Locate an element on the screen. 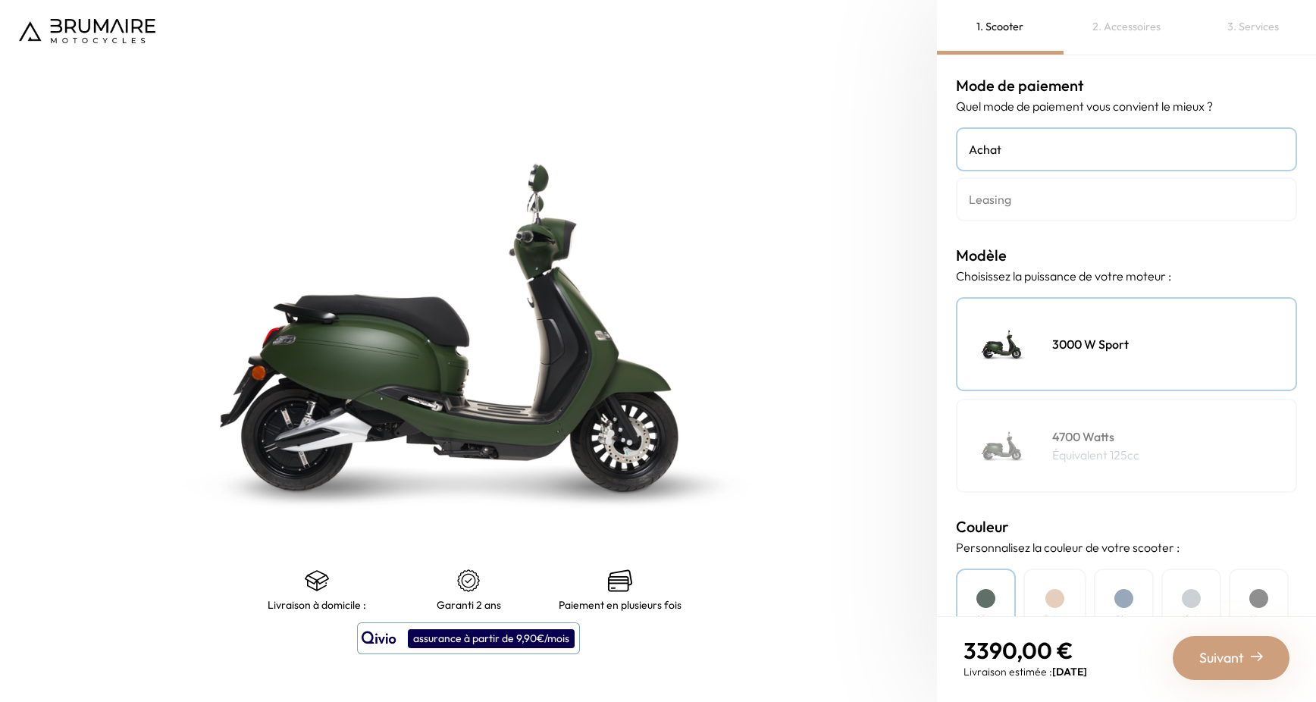 The height and width of the screenshot is (702, 1316). span: Suivant is located at coordinates (1221, 658).